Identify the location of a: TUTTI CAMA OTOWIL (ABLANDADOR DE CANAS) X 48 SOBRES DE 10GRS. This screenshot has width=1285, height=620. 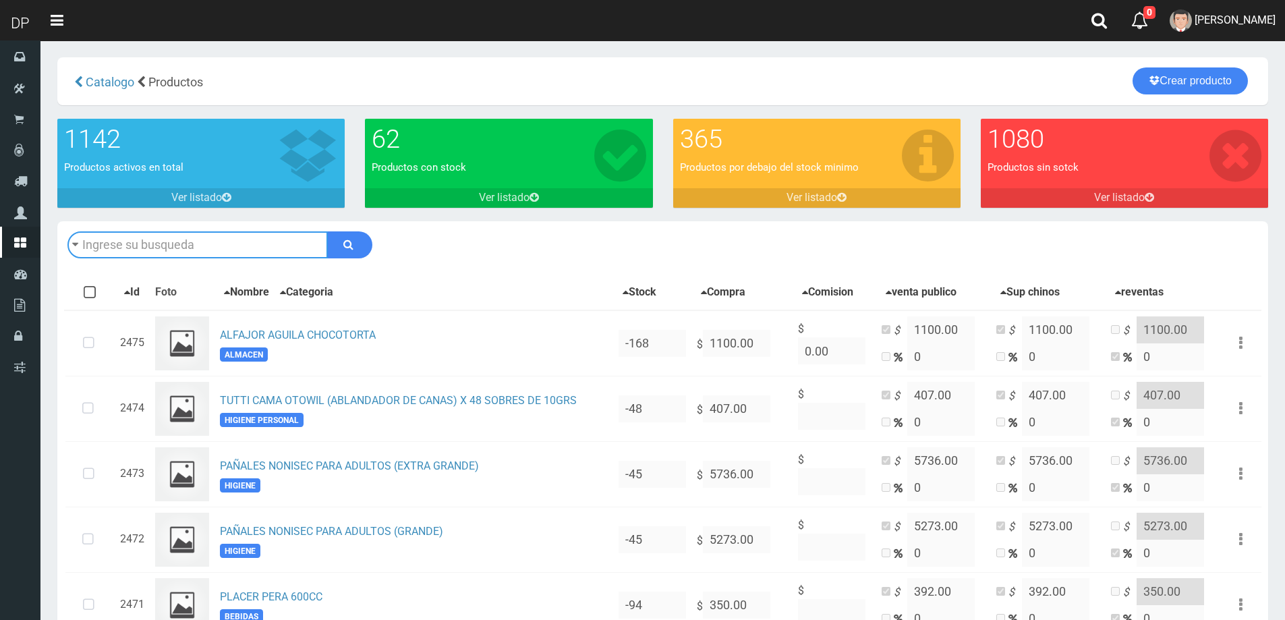
(398, 400).